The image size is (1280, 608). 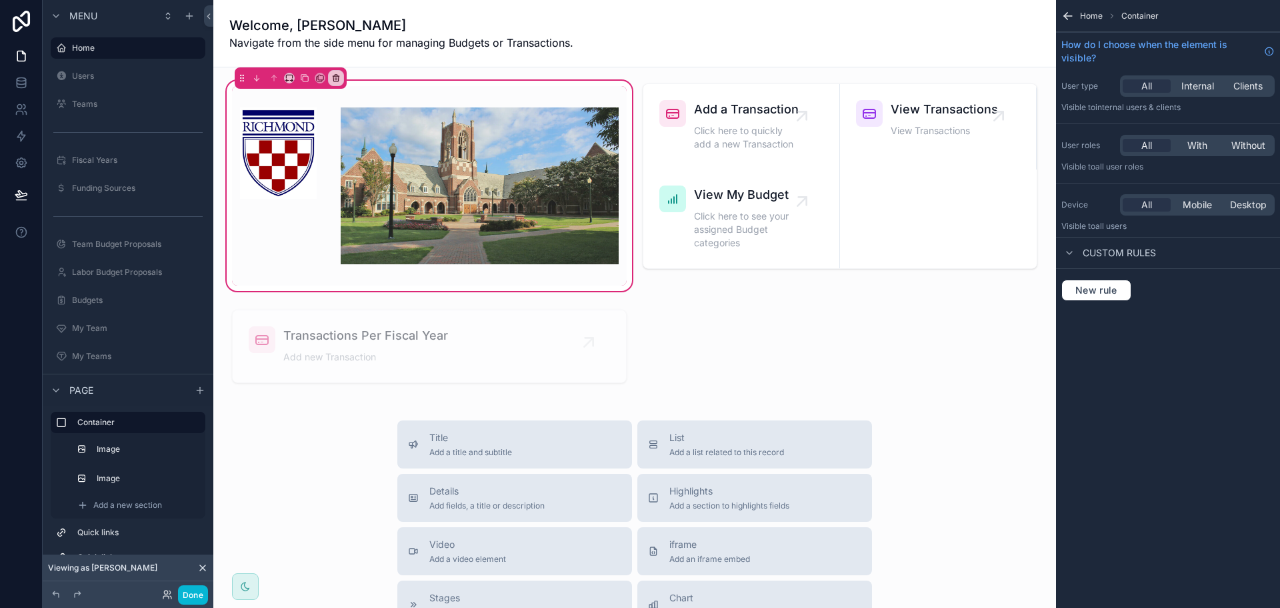 I want to click on label: Budgets, so click(x=137, y=300).